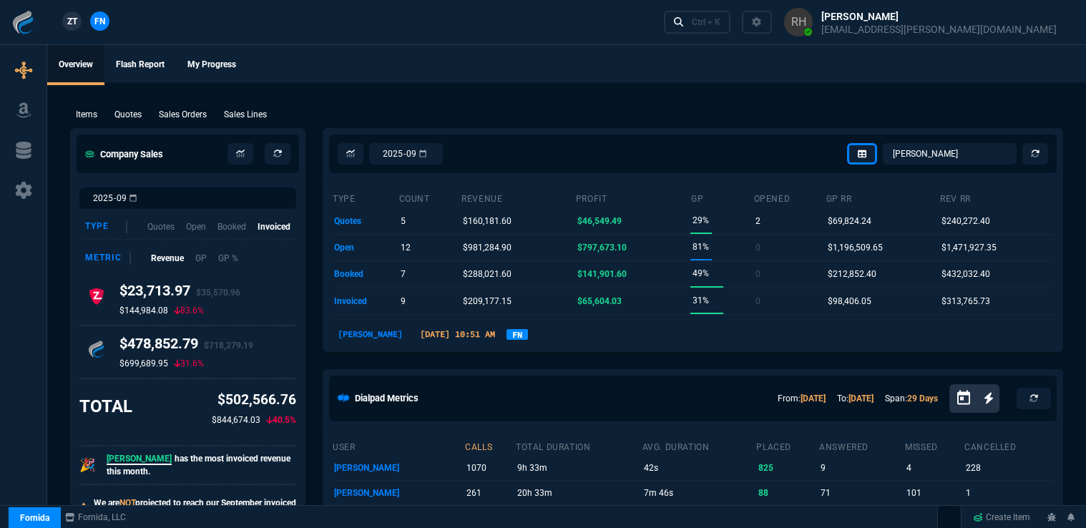 This screenshot has height=528, width=1086. I want to click on p: $240,272.40, so click(966, 221).